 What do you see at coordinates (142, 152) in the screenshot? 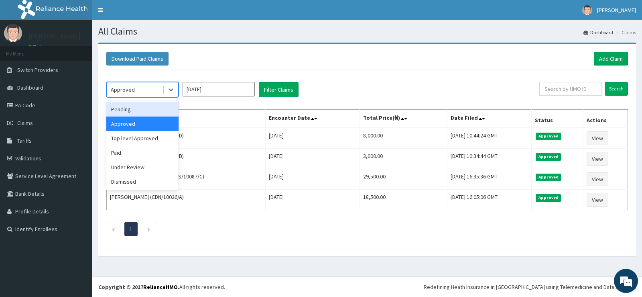
I see `div: Paid` at bounding box center [142, 152].